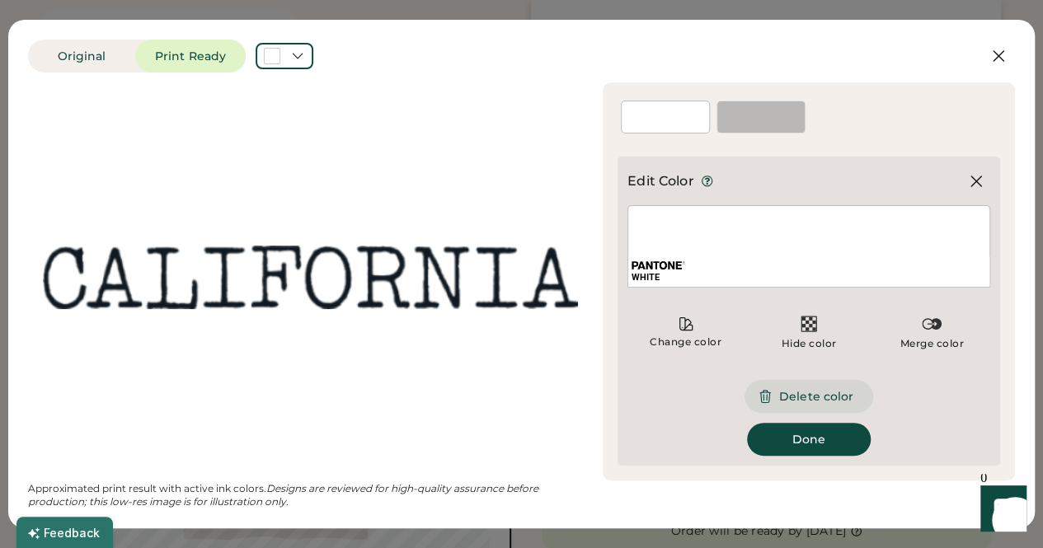 Image resolution: width=1043 pixels, height=548 pixels. Describe the element at coordinates (191, 56) in the screenshot. I see `button: Print Ready` at that location.